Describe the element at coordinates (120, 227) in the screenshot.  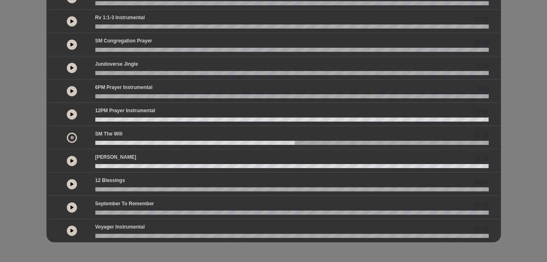
I see `p: Voyager Instrumental` at that location.